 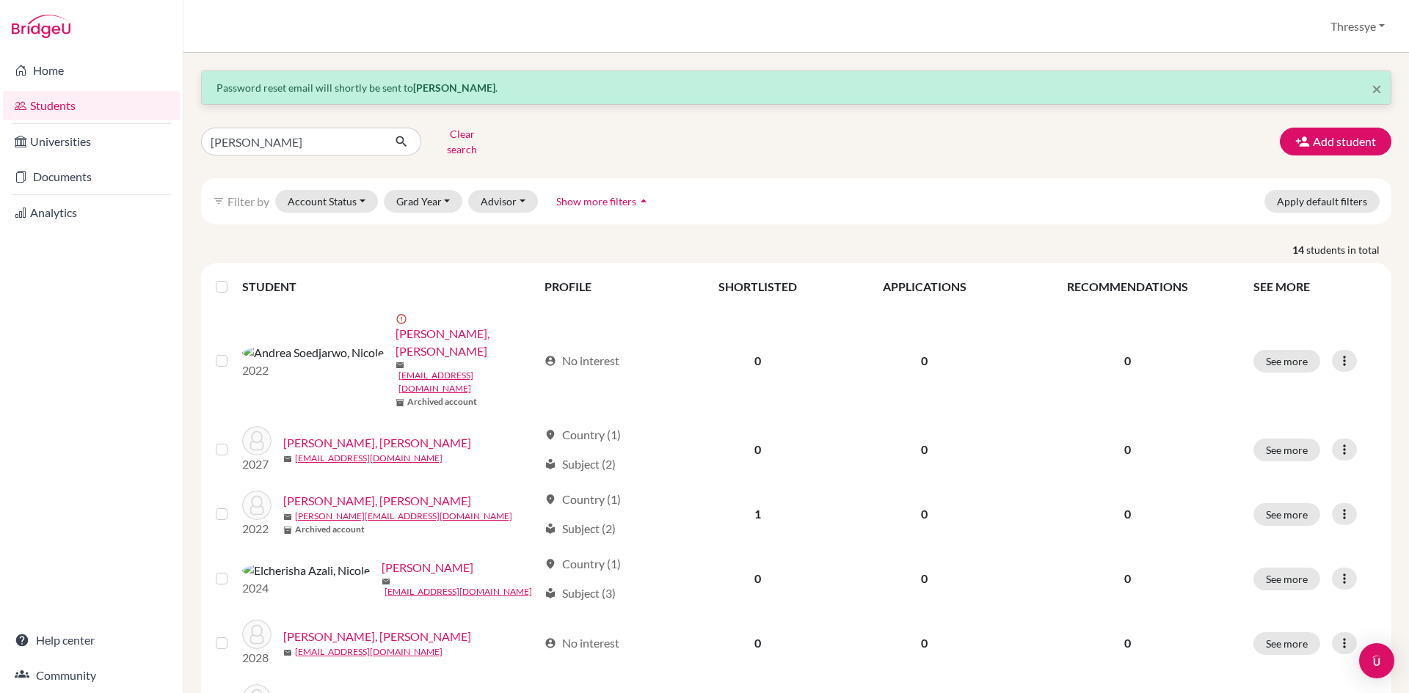 I want to click on span: students in total, so click(x=1349, y=249).